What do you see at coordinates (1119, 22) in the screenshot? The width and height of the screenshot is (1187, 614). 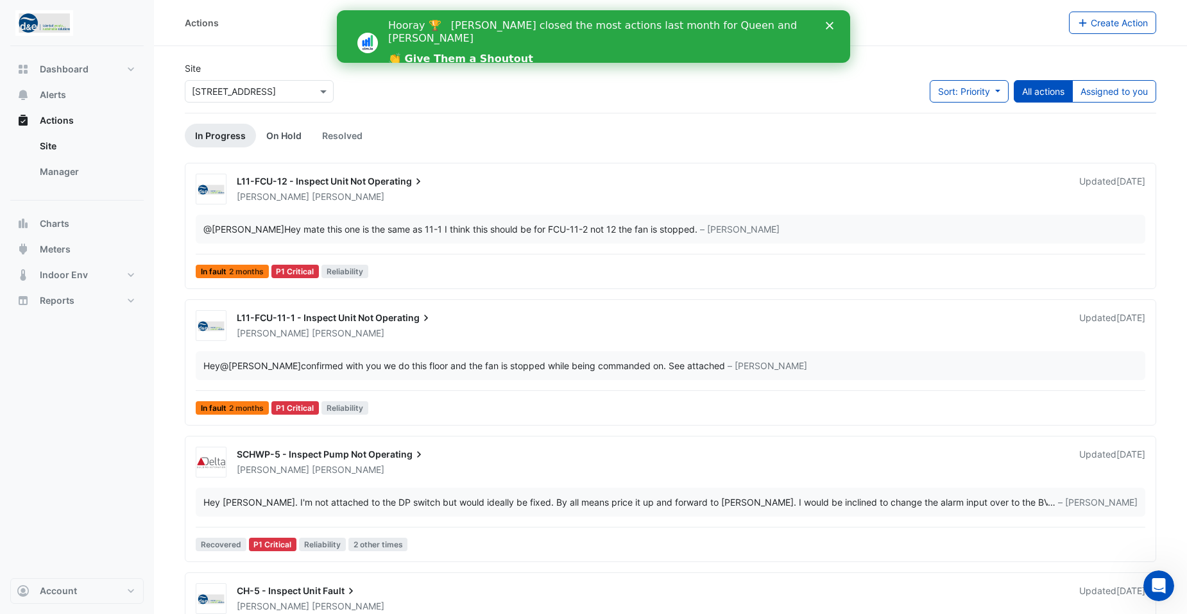 I see `span: Create Action` at bounding box center [1119, 22].